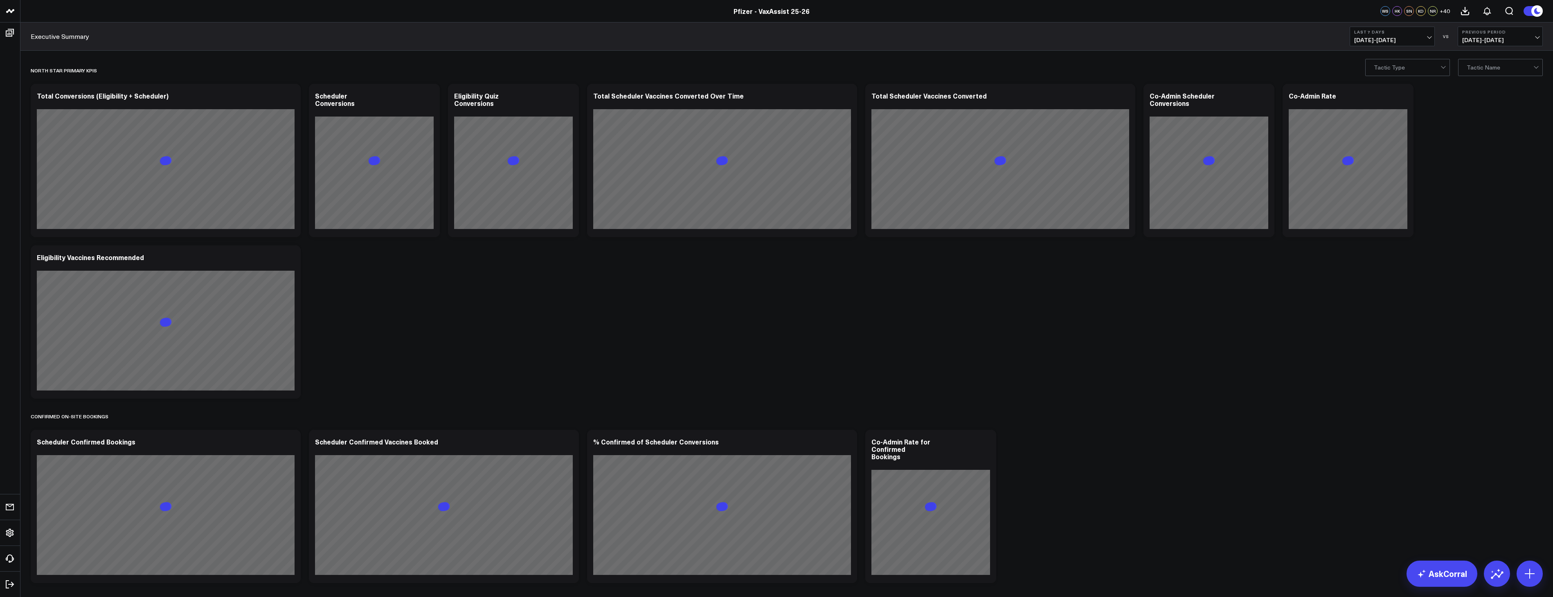 This screenshot has height=597, width=1553. I want to click on div: VS, so click(1446, 36).